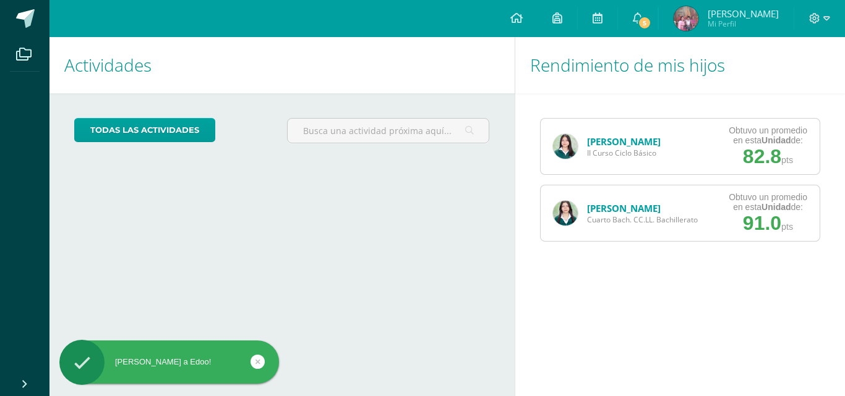 The height and width of the screenshot is (396, 845). I want to click on span: 82.8, so click(762, 156).